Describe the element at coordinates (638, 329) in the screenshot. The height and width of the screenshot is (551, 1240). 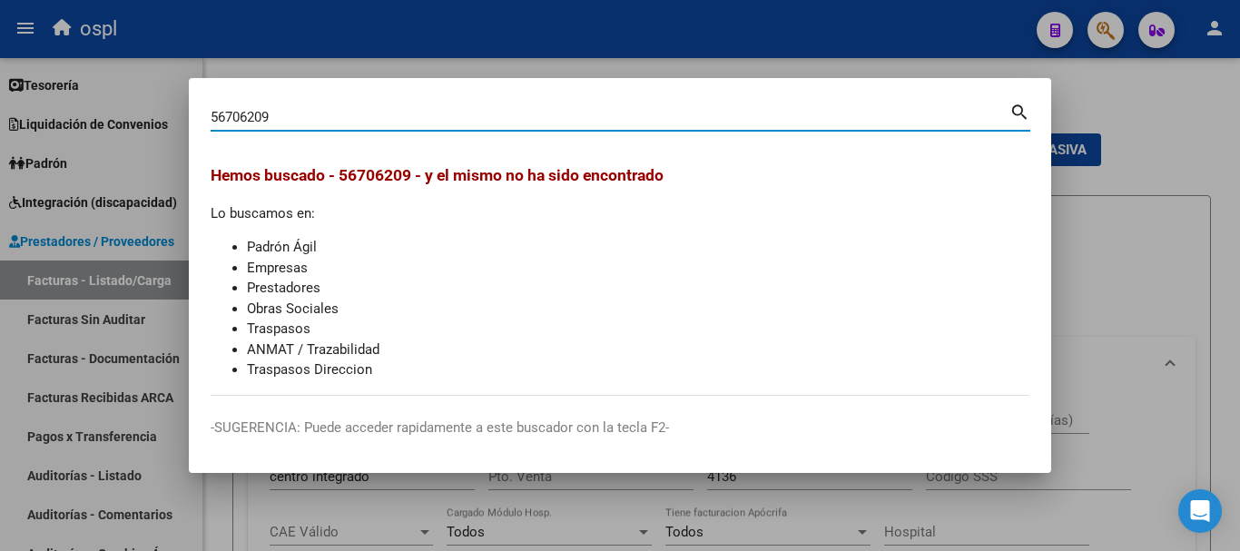
I see `li: Traspasos` at that location.